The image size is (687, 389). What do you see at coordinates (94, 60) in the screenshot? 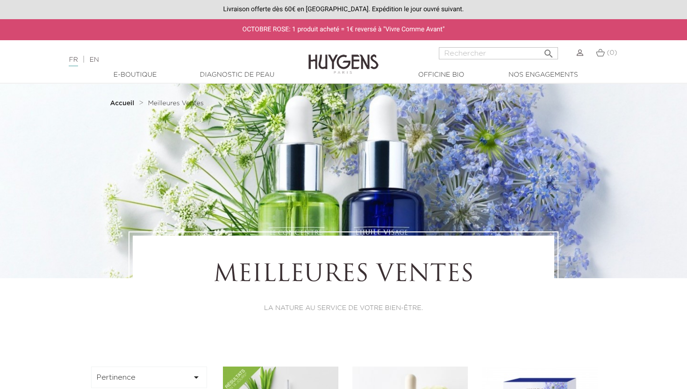
I see `a: EN` at bounding box center [94, 60].